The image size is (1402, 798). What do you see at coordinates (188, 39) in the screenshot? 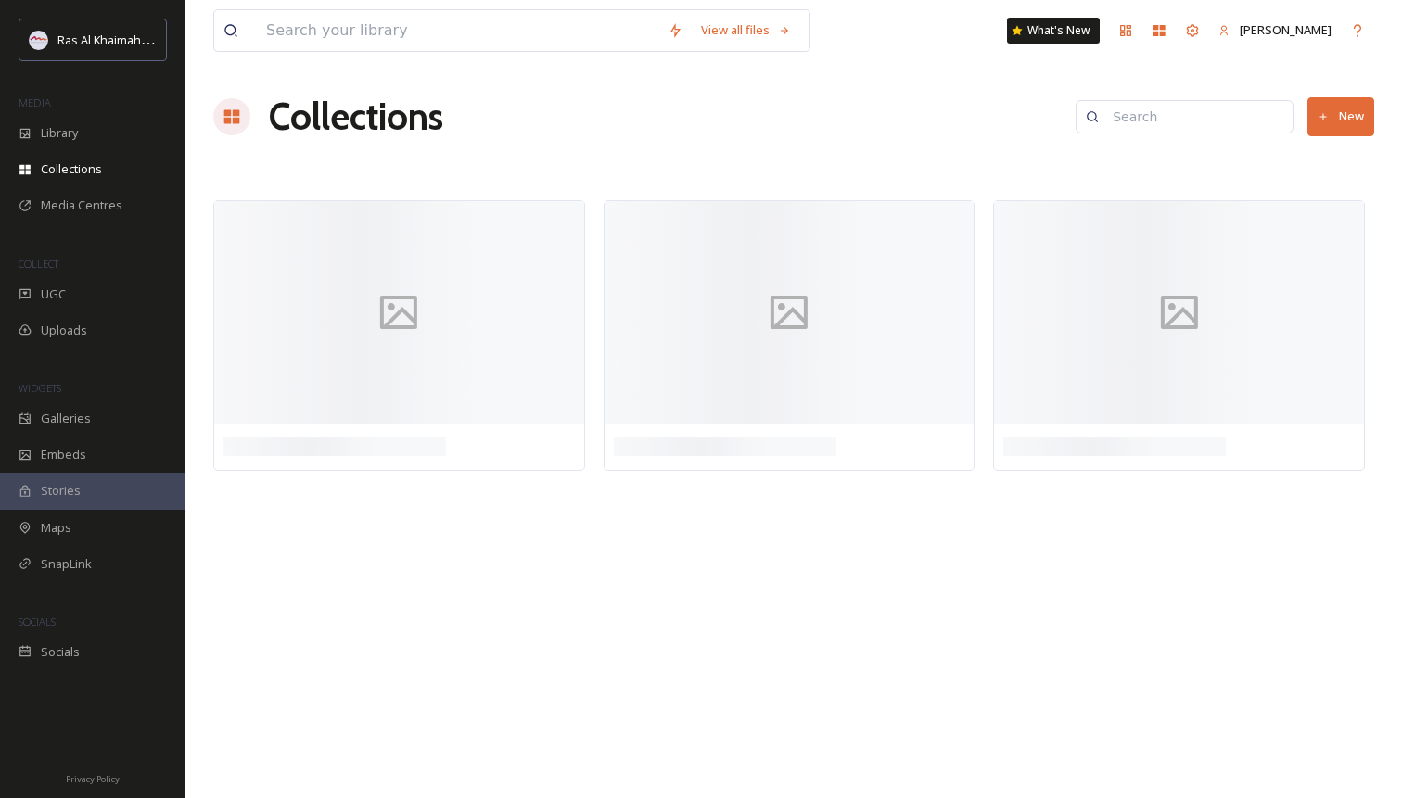
I see `span: Ras Al Khaimah Tourism Development Authority` at bounding box center [188, 39].